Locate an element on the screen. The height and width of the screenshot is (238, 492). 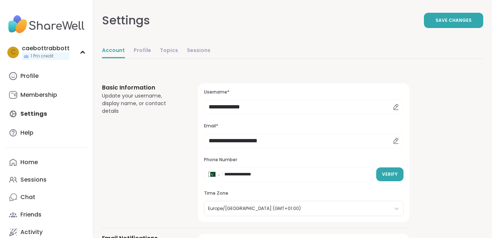
div: Friends is located at coordinates (31, 215).